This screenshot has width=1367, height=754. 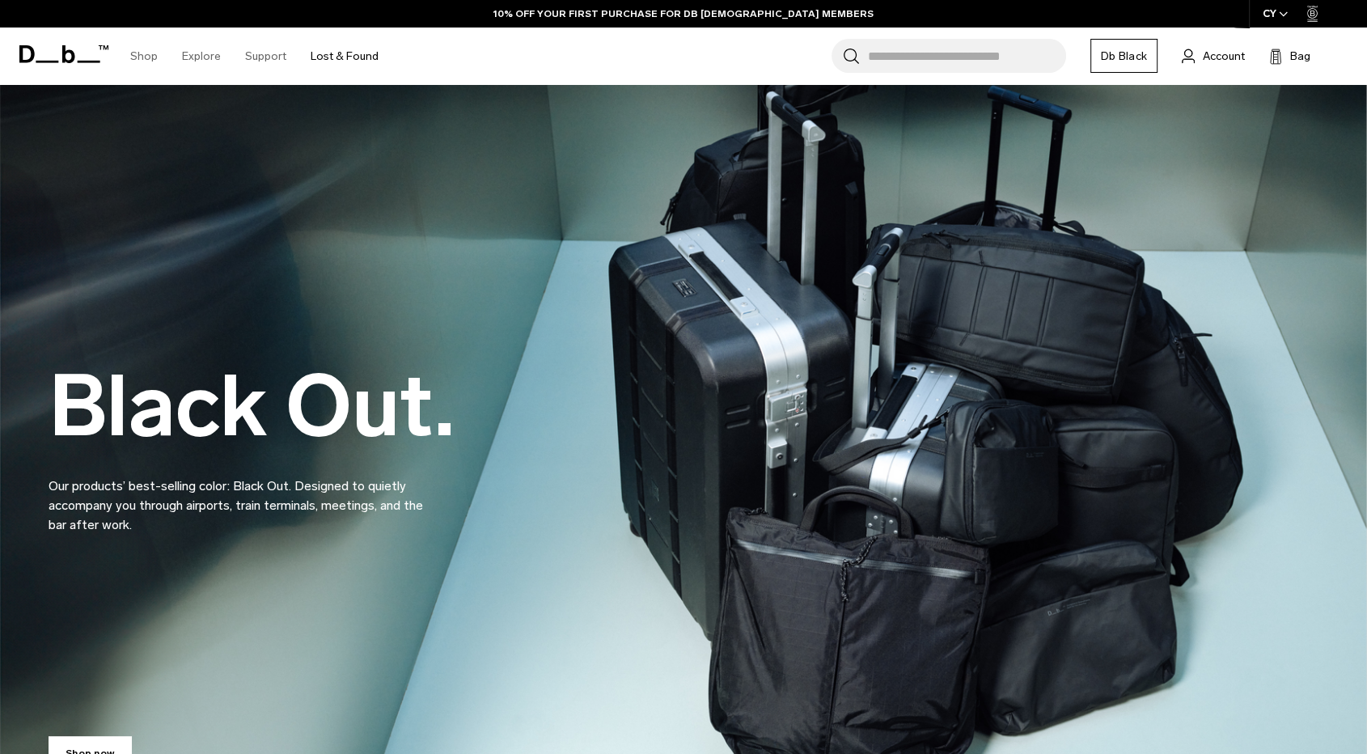 I want to click on span: Bag, so click(x=1300, y=56).